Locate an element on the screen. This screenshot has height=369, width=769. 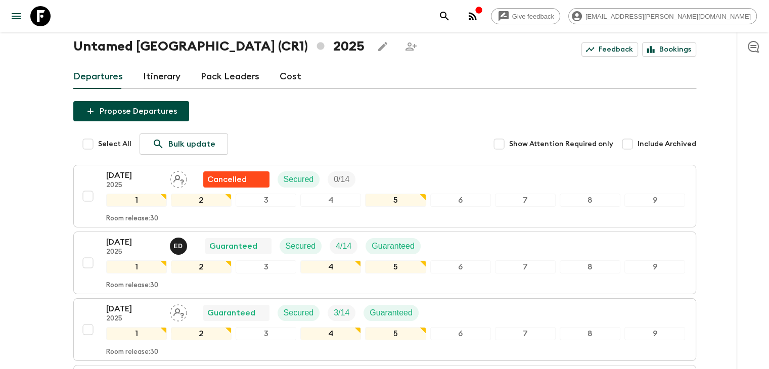
div: Flash Pack cancellation is located at coordinates (236, 179).